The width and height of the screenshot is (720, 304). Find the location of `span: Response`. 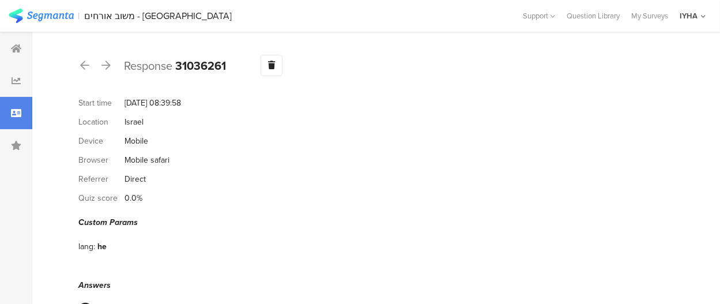

span: Response is located at coordinates (148, 66).